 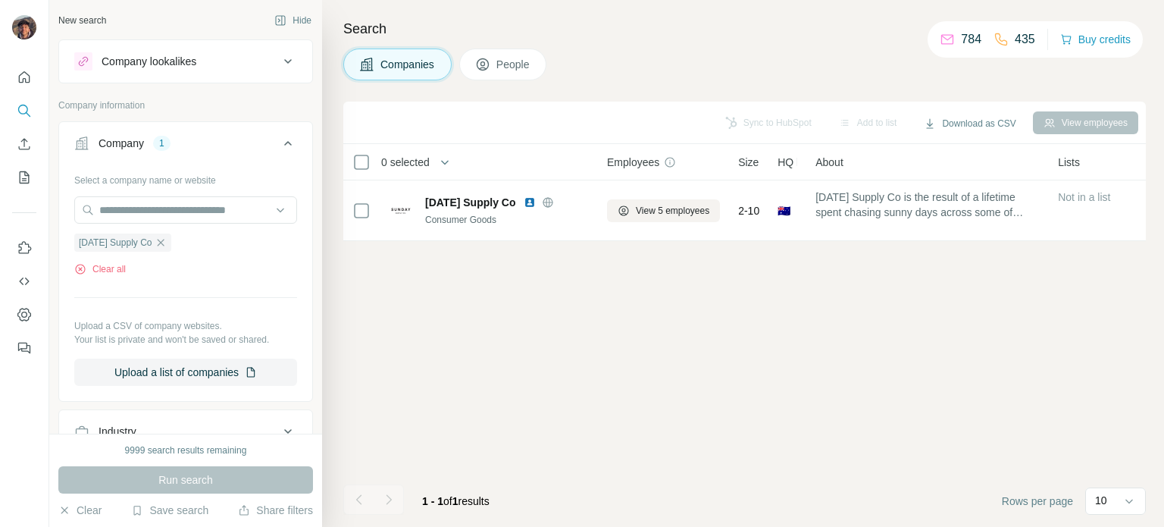 What do you see at coordinates (744, 29) in the screenshot?
I see `h4: Search` at bounding box center [744, 29].